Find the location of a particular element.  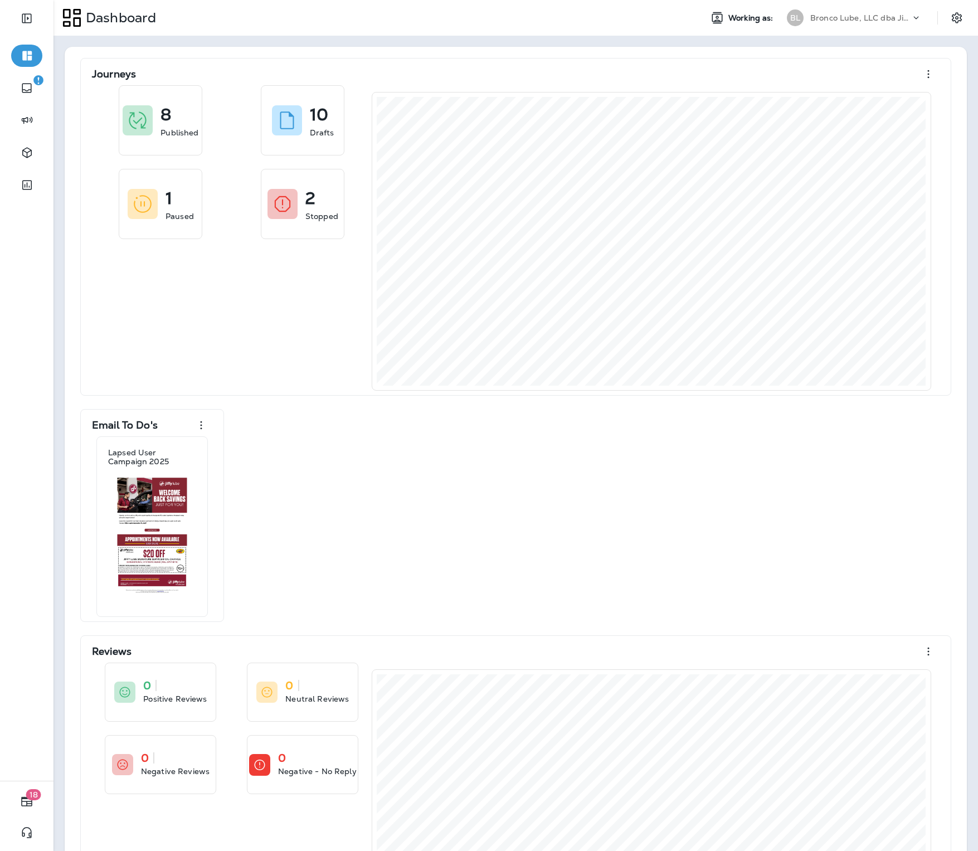

p: 2 is located at coordinates (310, 198).